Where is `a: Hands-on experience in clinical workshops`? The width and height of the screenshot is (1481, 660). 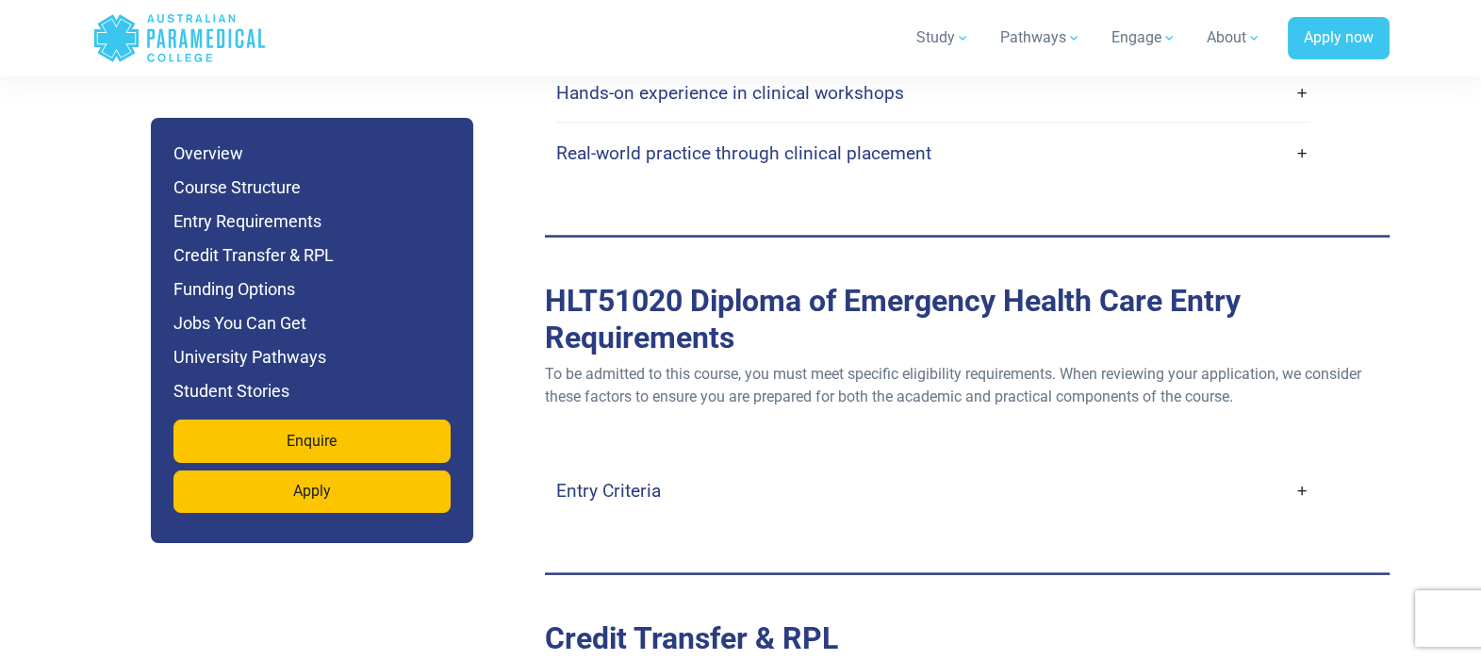
a: Hands-on experience in clinical workshops is located at coordinates (932, 92).